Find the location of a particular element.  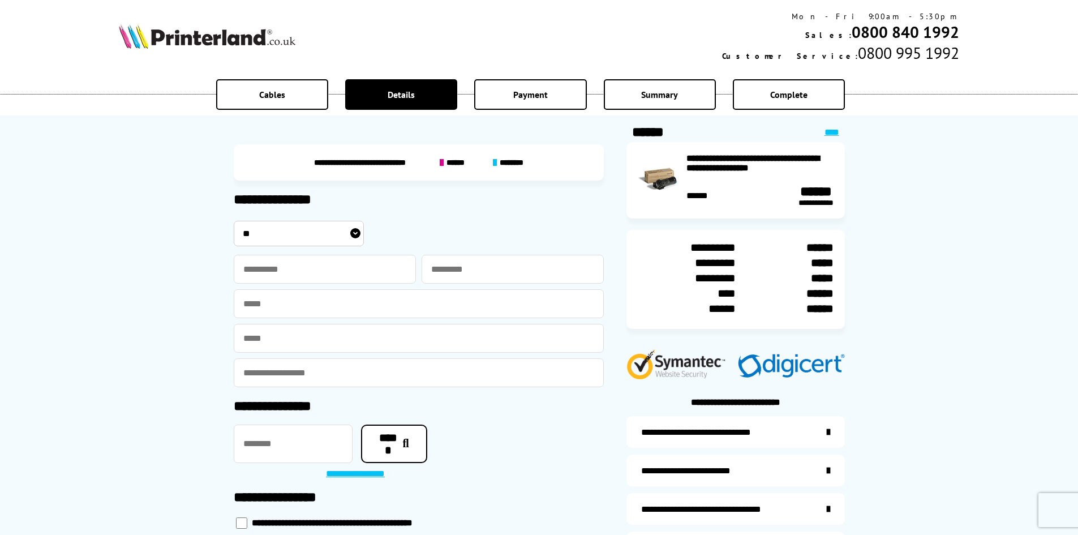

span: Details is located at coordinates (401, 94).